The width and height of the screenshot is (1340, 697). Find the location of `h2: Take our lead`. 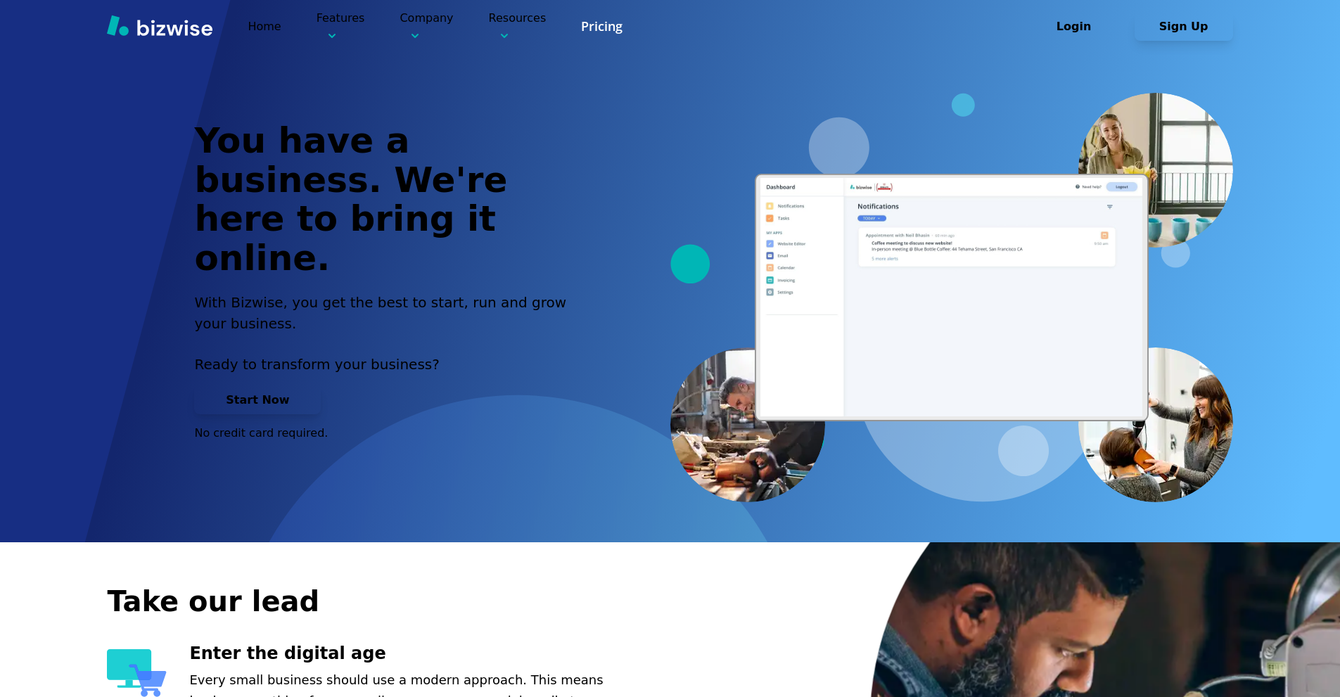

h2: Take our lead is located at coordinates (634, 601).